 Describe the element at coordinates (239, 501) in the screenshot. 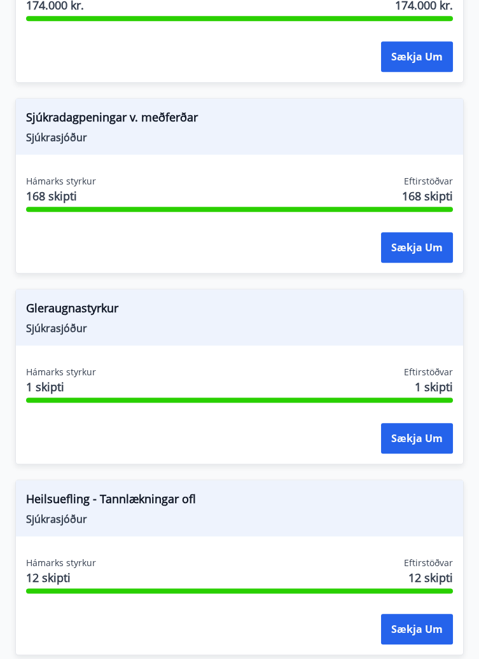

I see `span: Heilsuefling - Tannlækningar ofl` at that location.